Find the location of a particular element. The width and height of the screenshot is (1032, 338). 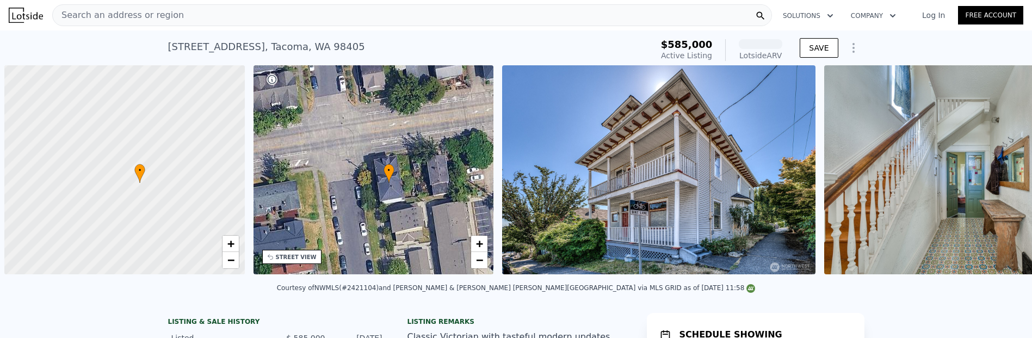

img: Lotside is located at coordinates (26, 15).